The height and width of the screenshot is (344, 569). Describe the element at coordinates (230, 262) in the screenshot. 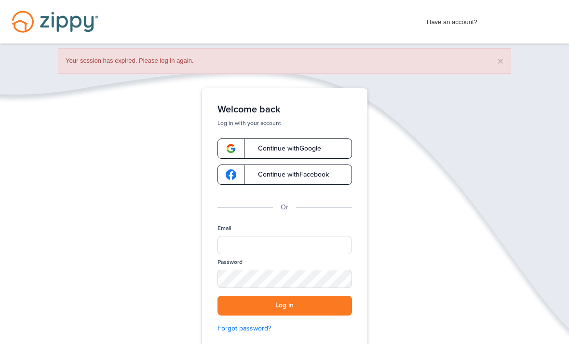

I see `label: Password` at that location.